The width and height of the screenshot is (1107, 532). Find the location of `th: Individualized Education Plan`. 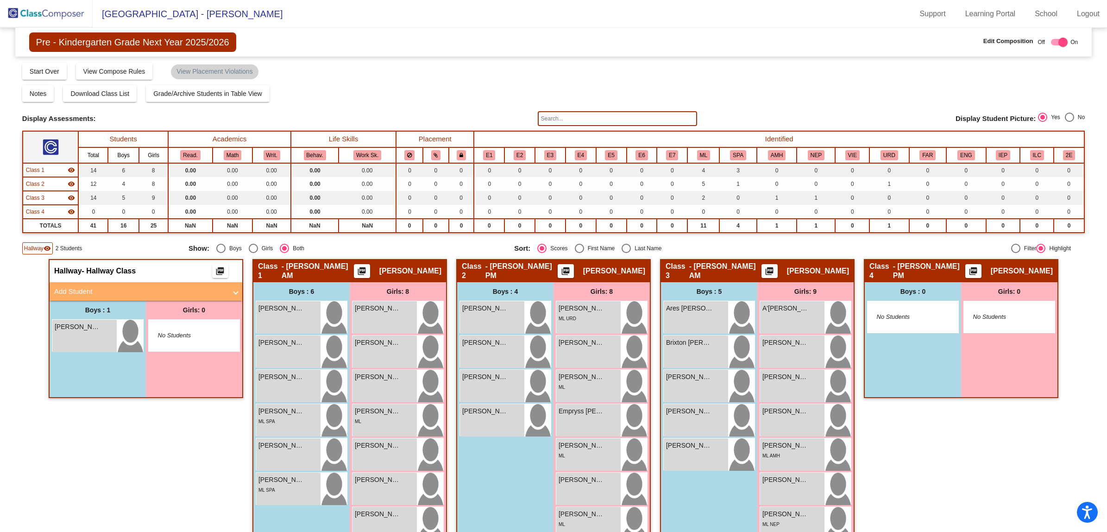

th: Individualized Education Plan is located at coordinates (1004, 155).